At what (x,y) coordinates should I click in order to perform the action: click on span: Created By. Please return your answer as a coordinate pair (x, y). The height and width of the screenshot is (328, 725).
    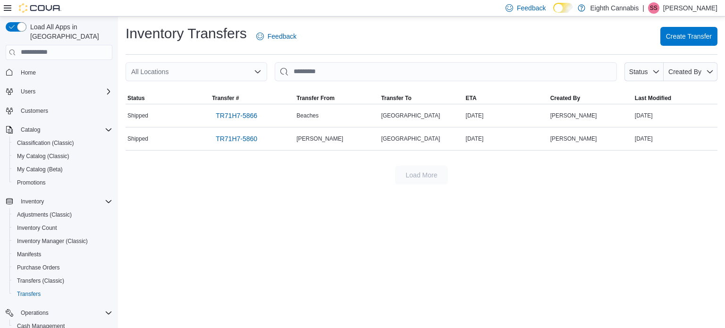
    Looking at the image, I should click on (685, 72).